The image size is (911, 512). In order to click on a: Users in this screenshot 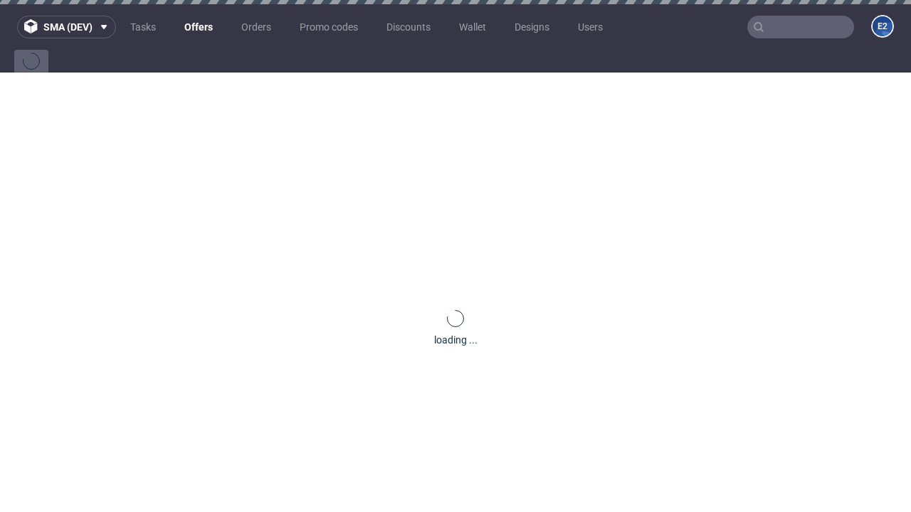, I will do `click(590, 27)`.